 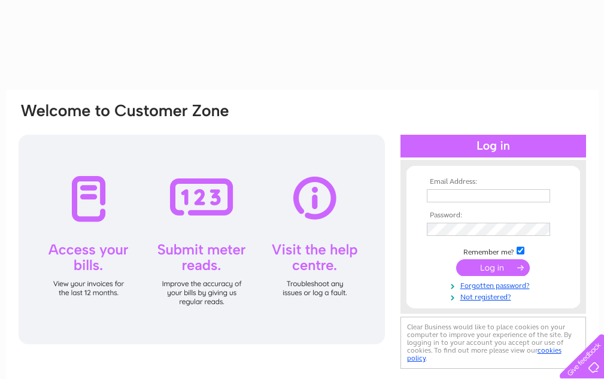 I want to click on a: cookies policy, so click(x=484, y=354).